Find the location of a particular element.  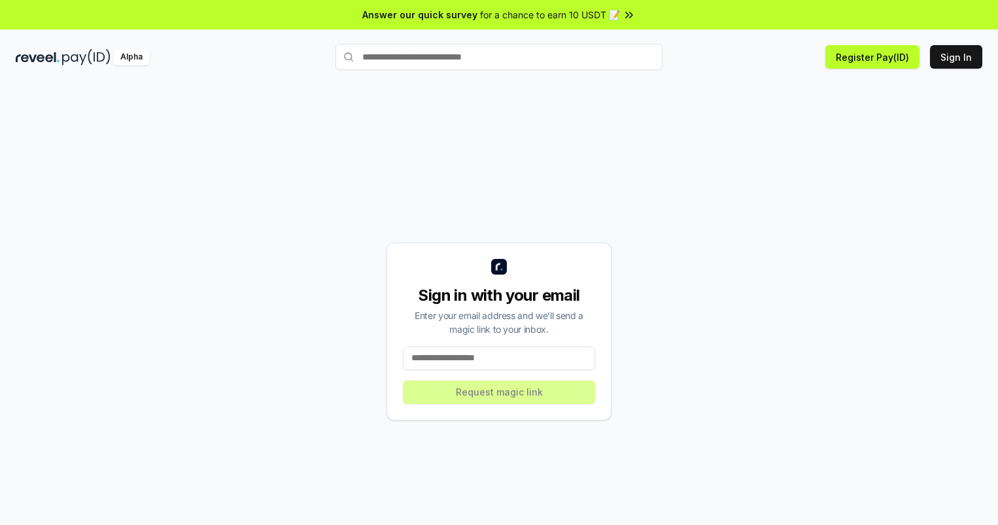

button: Sign In is located at coordinates (957, 57).